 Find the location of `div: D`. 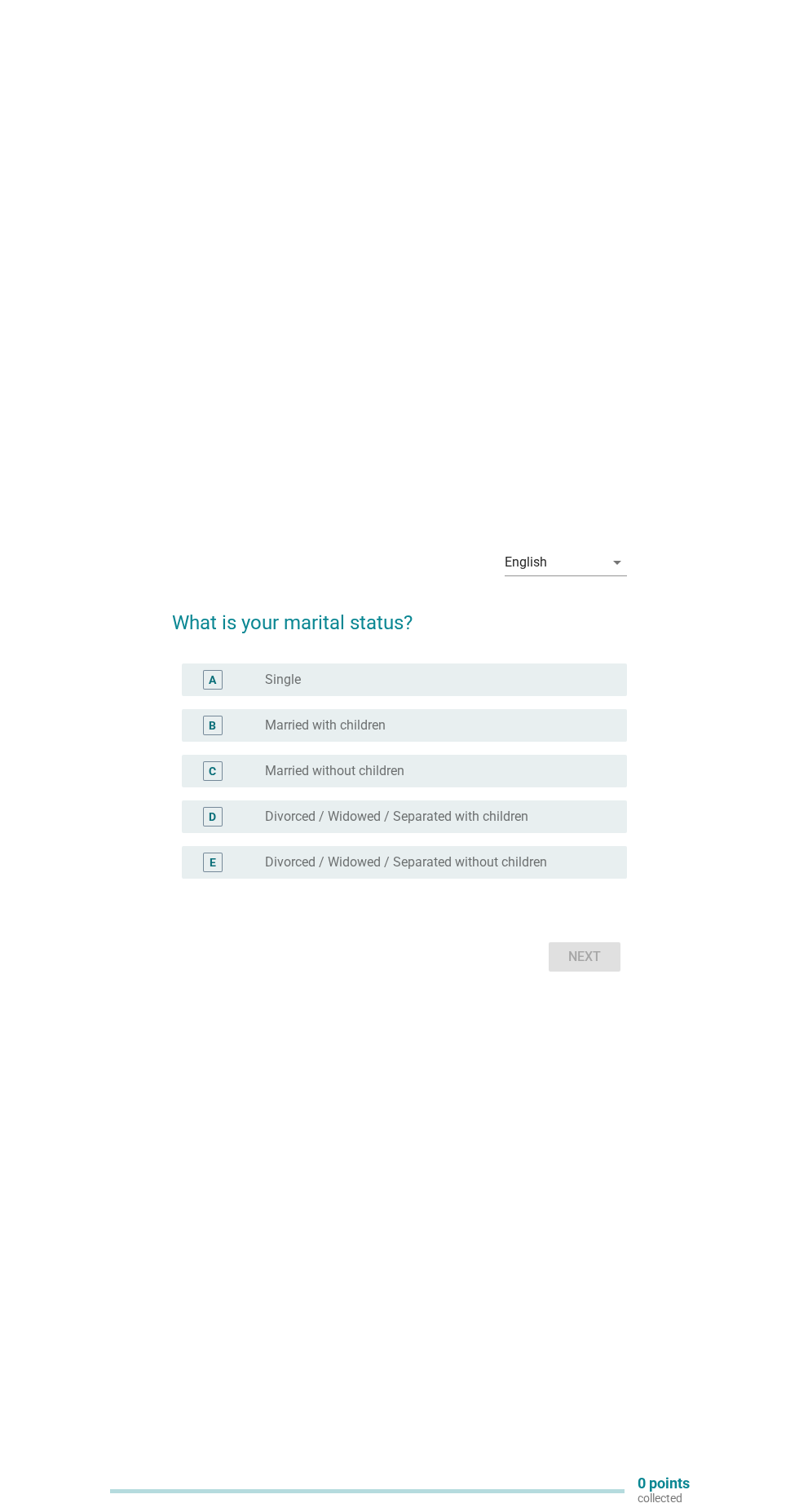

div: D is located at coordinates (212, 816).